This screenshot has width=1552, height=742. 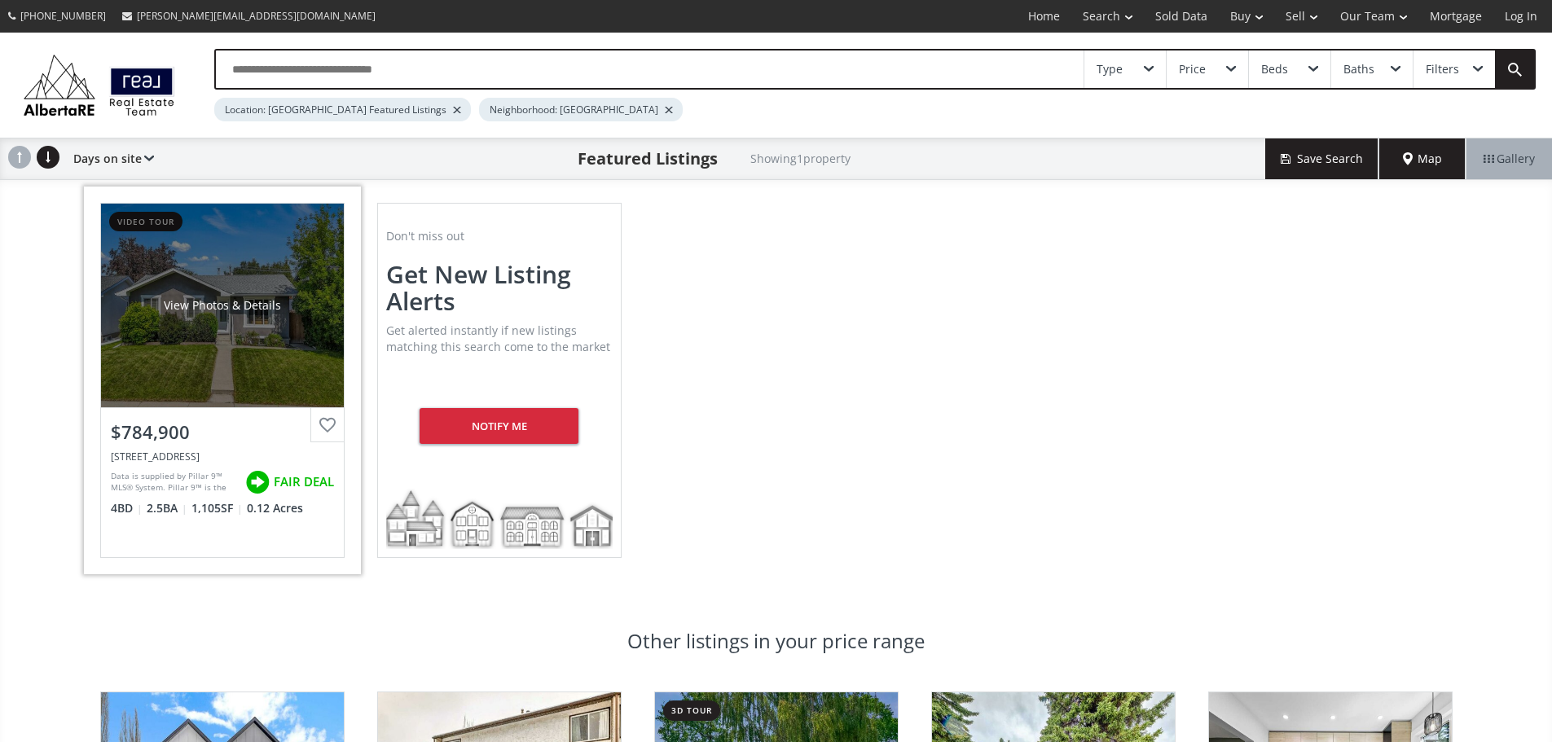 What do you see at coordinates (99, 85) in the screenshot?
I see `img: Logo` at bounding box center [99, 85].